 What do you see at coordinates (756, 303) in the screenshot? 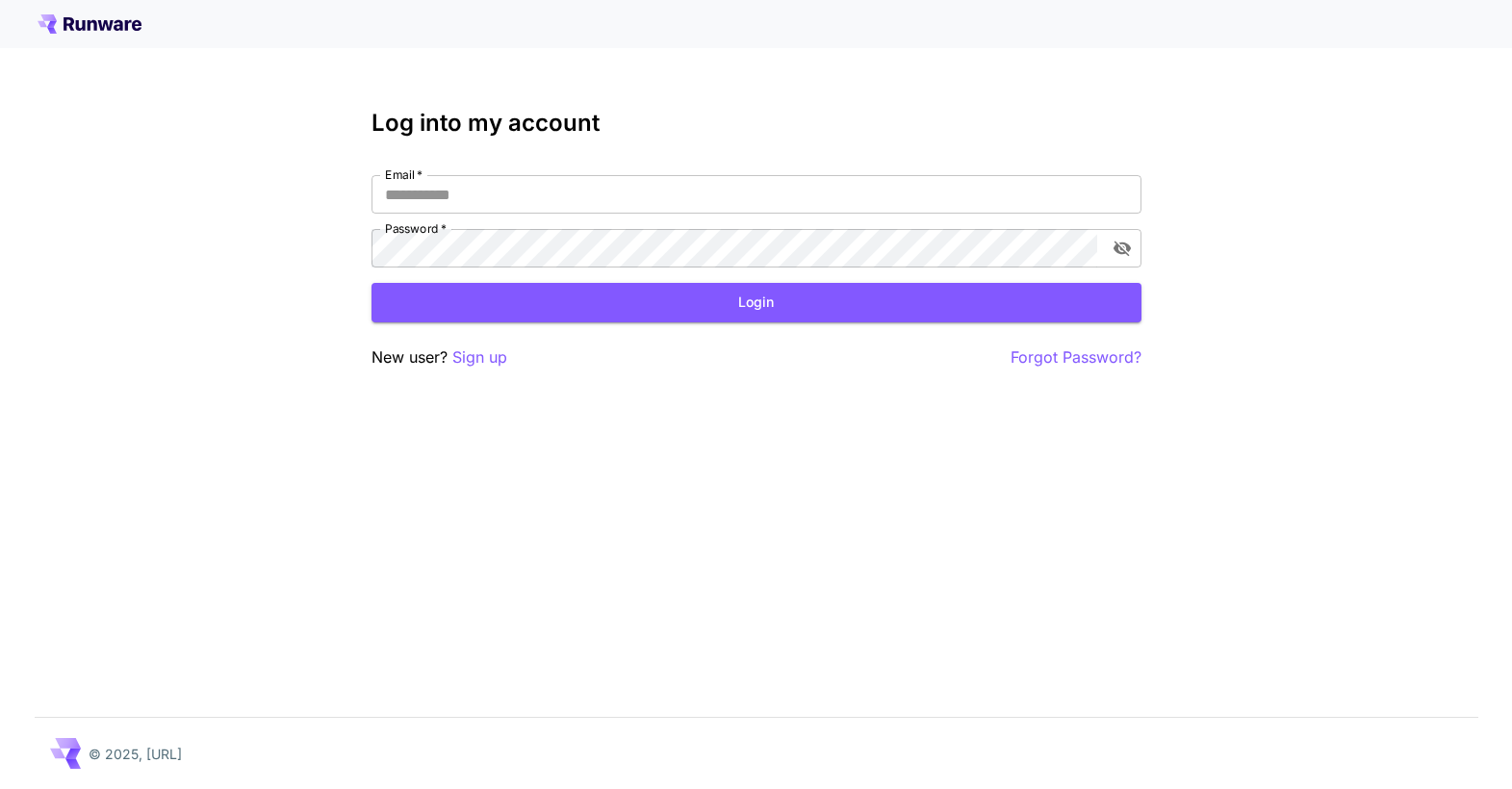
I see `button: Login` at bounding box center [756, 303].